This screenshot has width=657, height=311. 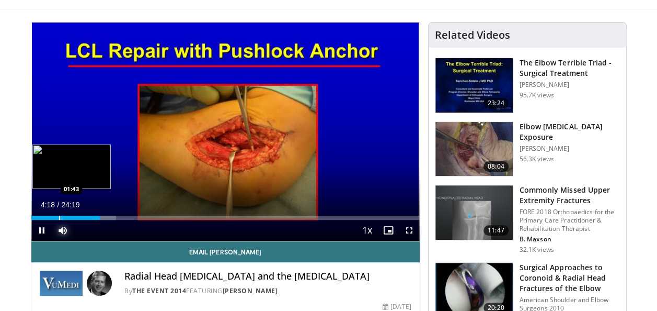 What do you see at coordinates (61, 283) in the screenshot?
I see `img: The Event 2014` at bounding box center [61, 283].